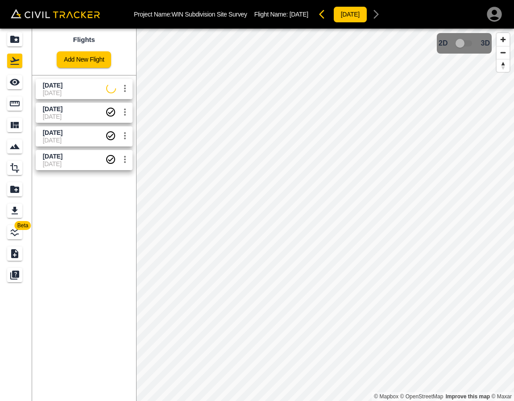 This screenshot has height=401, width=514. Describe the element at coordinates (503, 39) in the screenshot. I see `button: Zoom in` at that location.